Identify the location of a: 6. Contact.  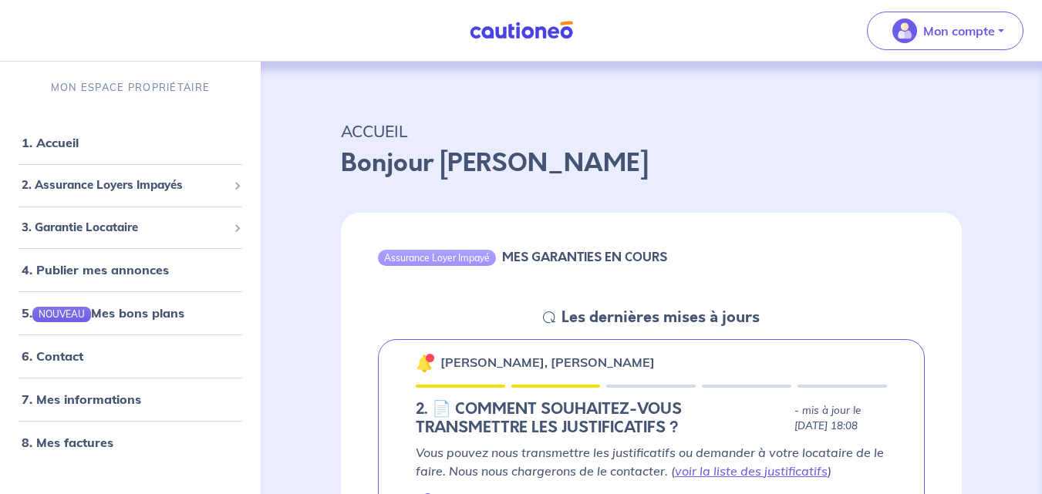
(52, 356).